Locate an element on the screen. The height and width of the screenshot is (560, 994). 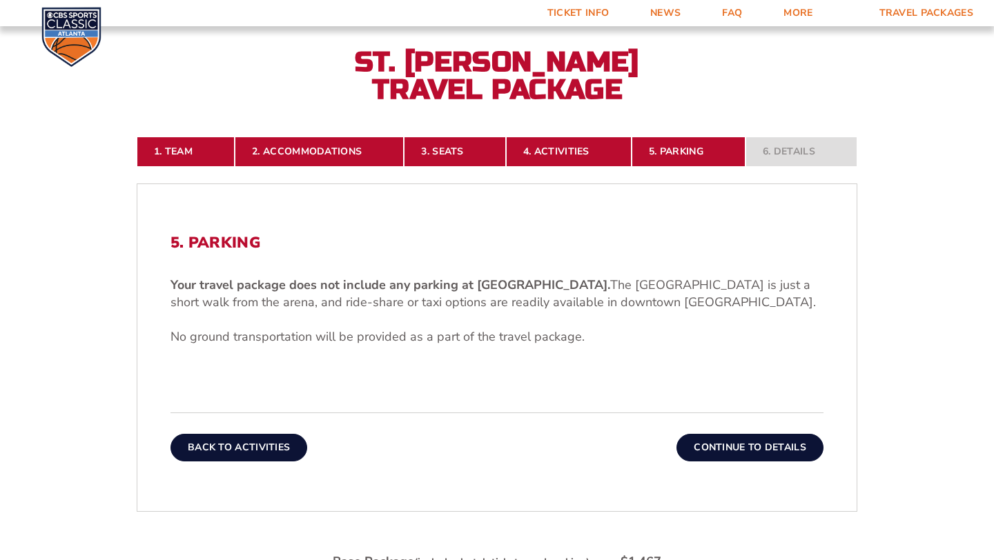
img: CBS Sports Classic is located at coordinates (71, 37).